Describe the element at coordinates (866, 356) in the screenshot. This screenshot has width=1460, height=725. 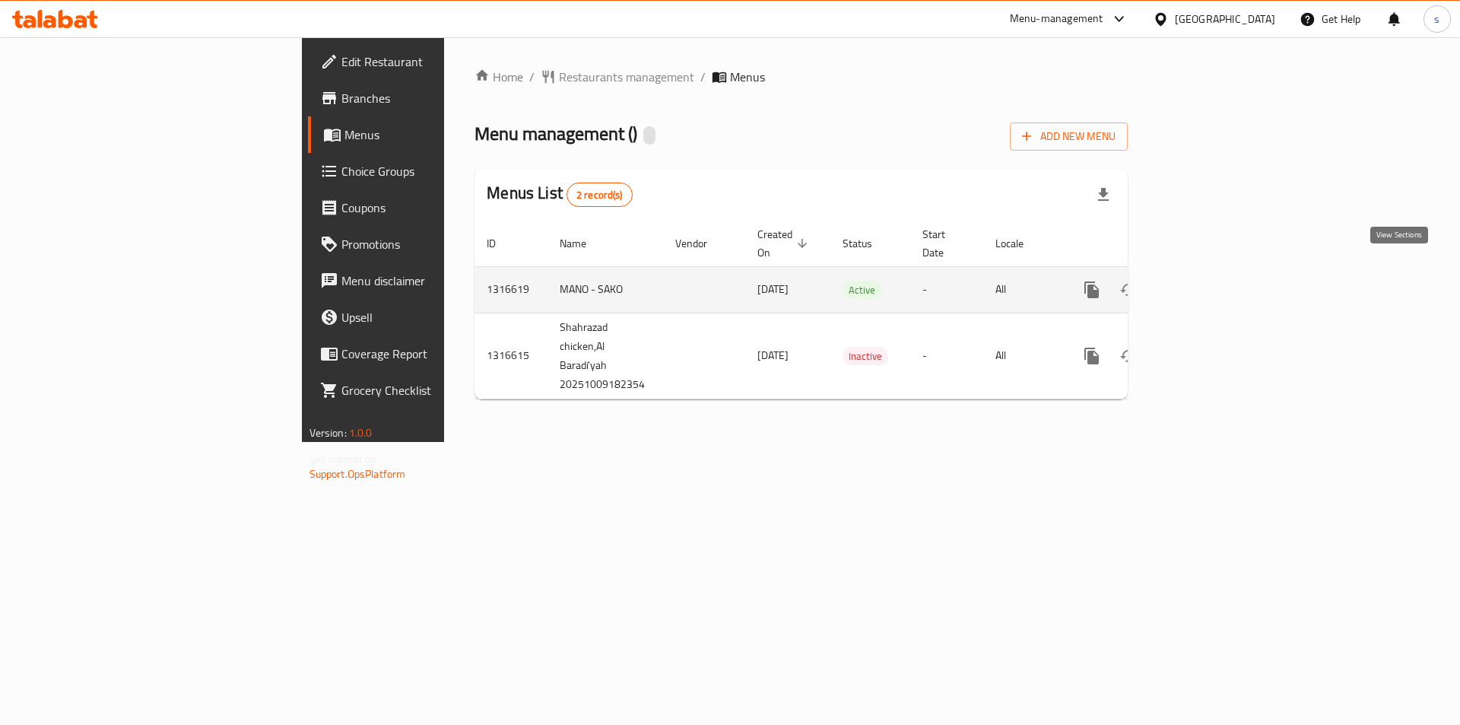
I see `span: Inactive` at that location.